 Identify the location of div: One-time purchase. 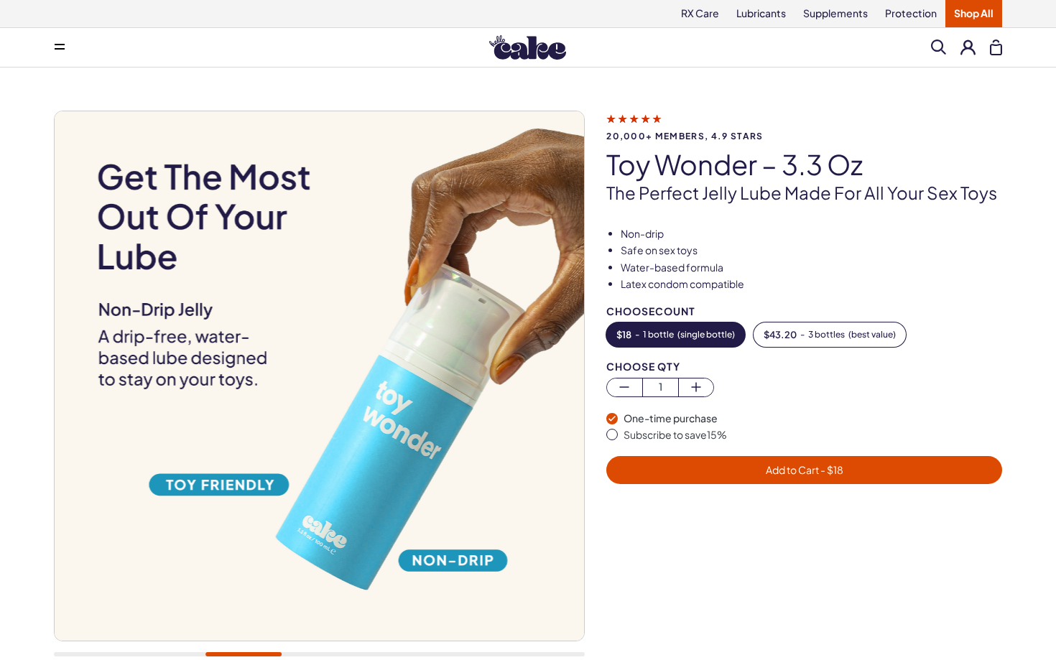
(813, 419).